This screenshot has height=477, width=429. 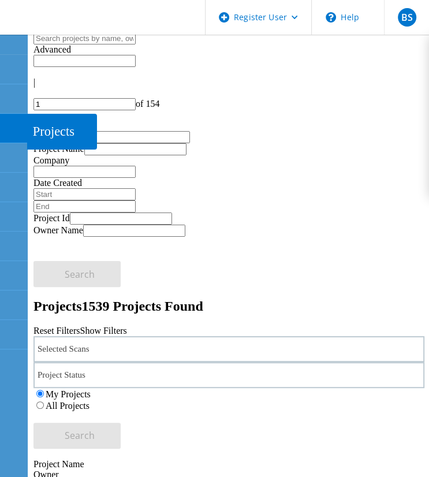 What do you see at coordinates (406, 17) in the screenshot?
I see `span: BS` at bounding box center [406, 17].